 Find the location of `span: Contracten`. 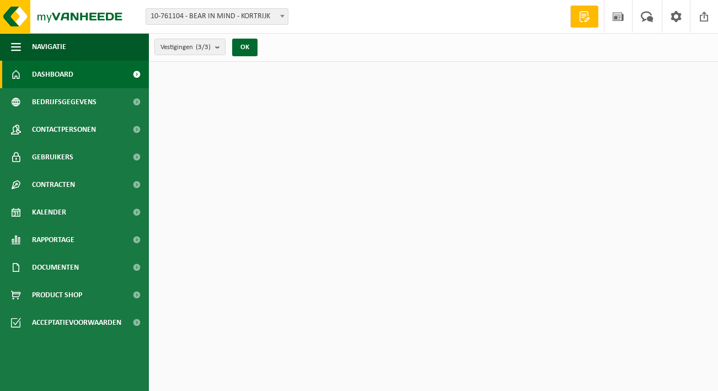

span: Contracten is located at coordinates (53, 185).